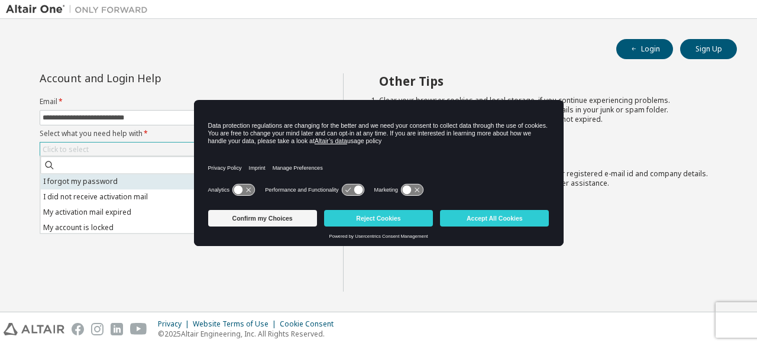 This screenshot has height=346, width=757. I want to click on li: Clear your browser cookies and local storage, if you continue experiencing problems., so click(548, 101).